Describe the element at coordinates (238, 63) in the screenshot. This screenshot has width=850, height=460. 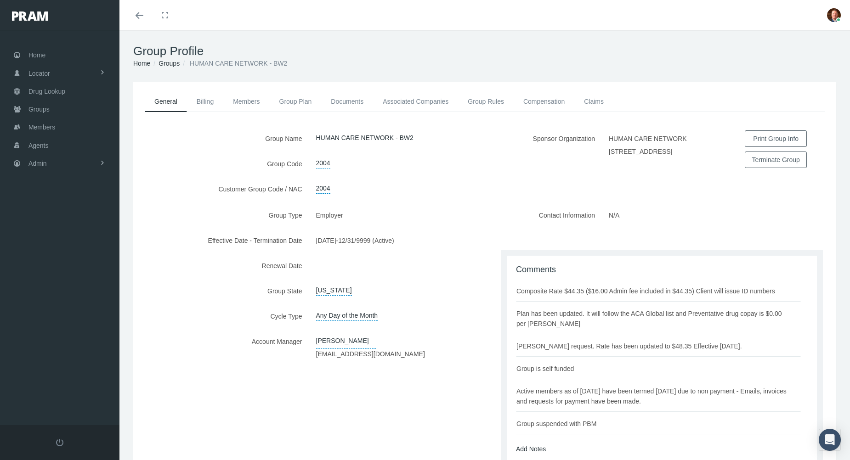
I see `span: HUMAN CARE NETWORK - BW2` at that location.